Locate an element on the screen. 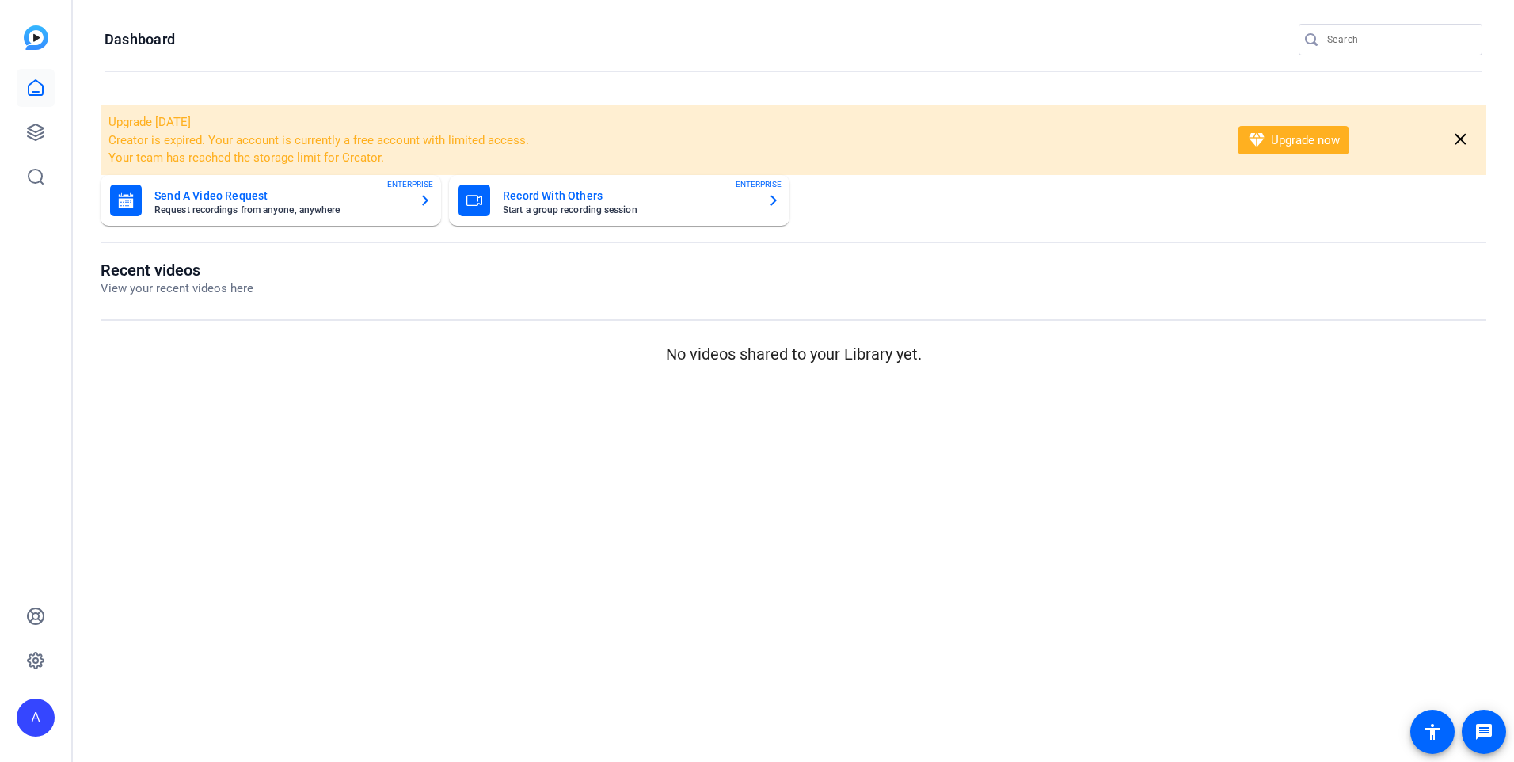  mat-card-subtitle: Request recordings from anyone, anywhere is located at coordinates (280, 210).